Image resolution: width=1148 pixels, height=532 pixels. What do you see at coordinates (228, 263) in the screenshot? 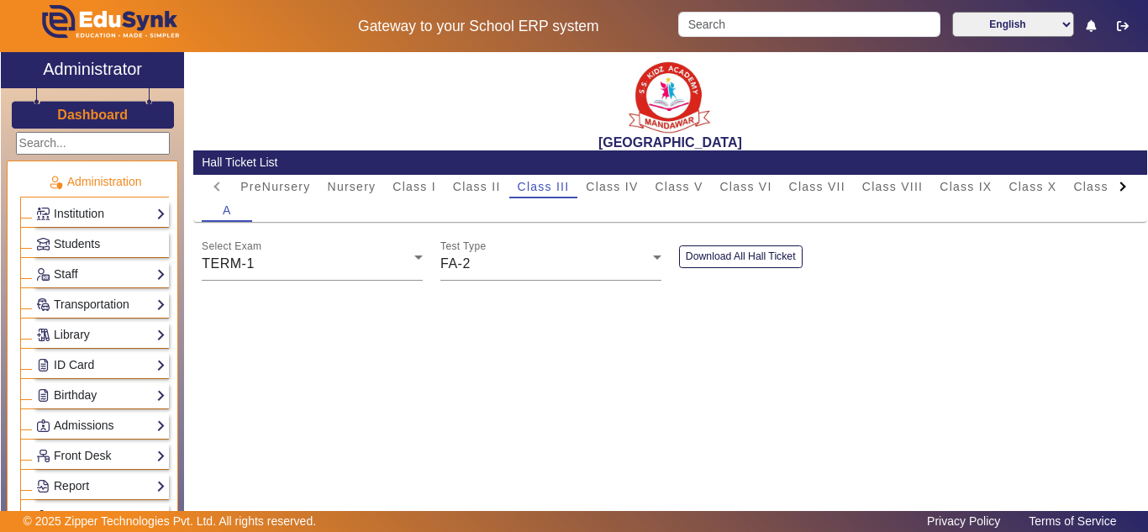
I see `span: TERM-1` at bounding box center [228, 263].